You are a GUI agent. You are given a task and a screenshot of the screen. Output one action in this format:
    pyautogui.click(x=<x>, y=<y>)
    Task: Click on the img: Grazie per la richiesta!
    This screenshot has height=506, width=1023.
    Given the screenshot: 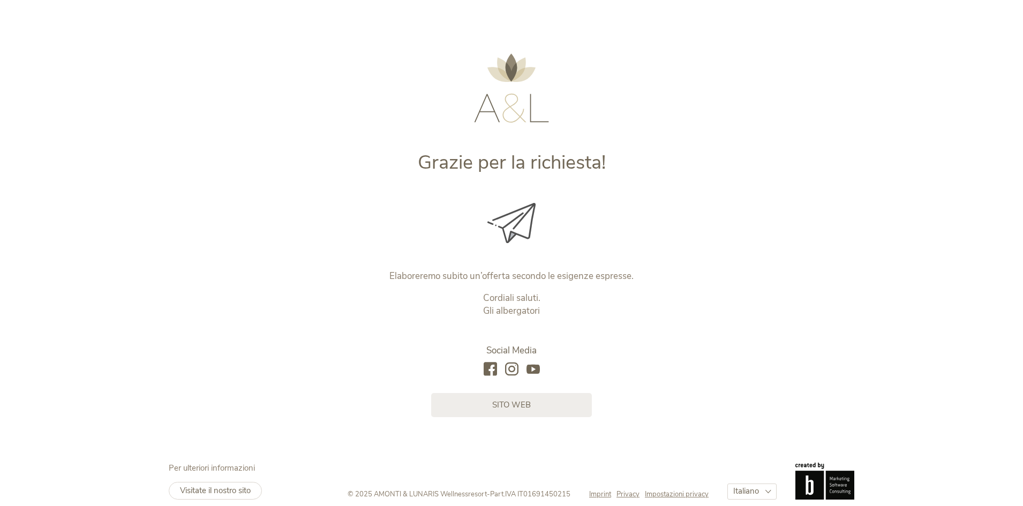 What is the action you would take?
    pyautogui.click(x=511, y=223)
    